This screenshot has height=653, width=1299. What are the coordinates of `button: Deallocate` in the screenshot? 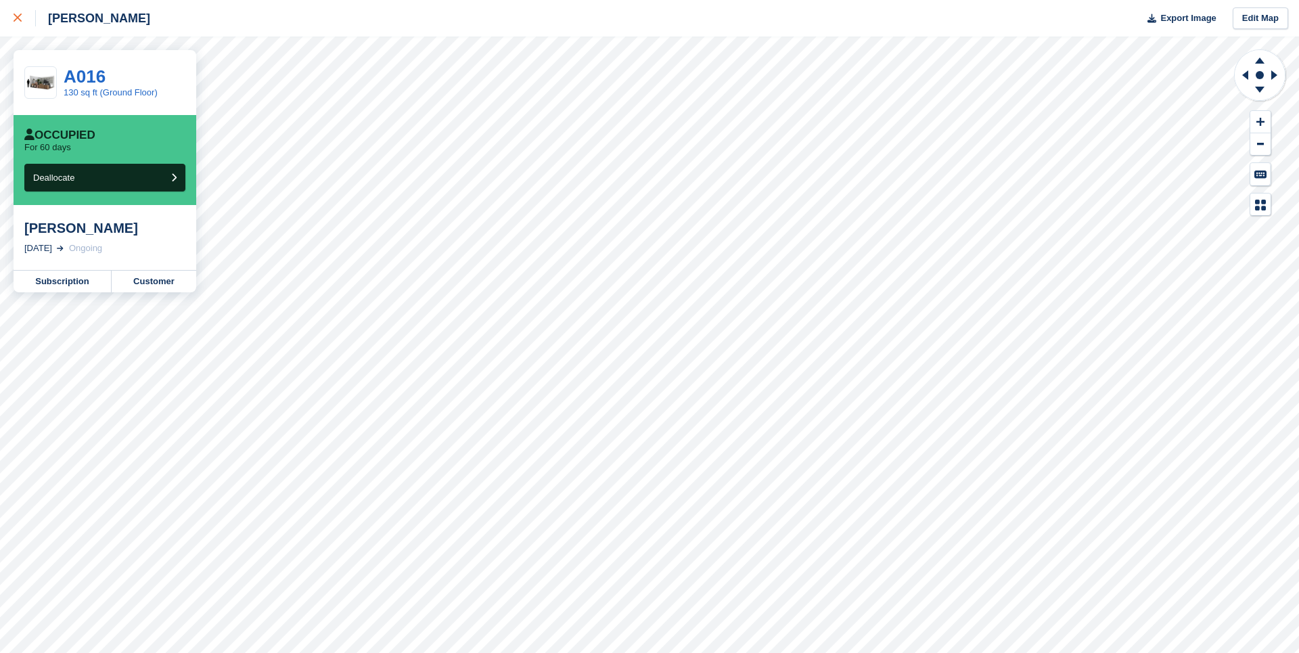 It's located at (105, 177).